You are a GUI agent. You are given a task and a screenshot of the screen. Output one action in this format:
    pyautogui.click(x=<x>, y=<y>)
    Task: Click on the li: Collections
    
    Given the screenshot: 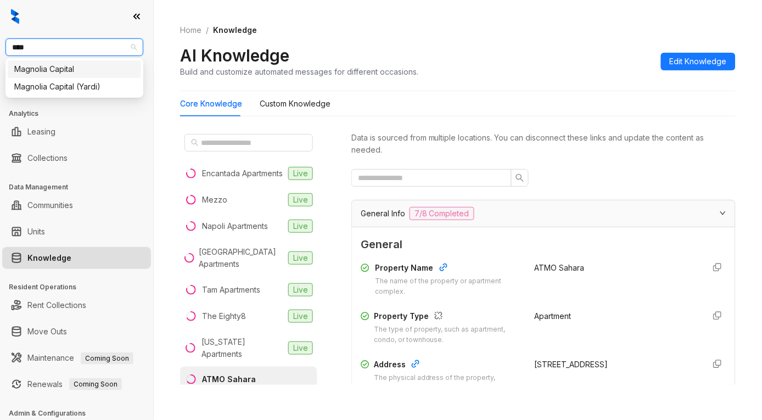 What is the action you would take?
    pyautogui.click(x=76, y=158)
    